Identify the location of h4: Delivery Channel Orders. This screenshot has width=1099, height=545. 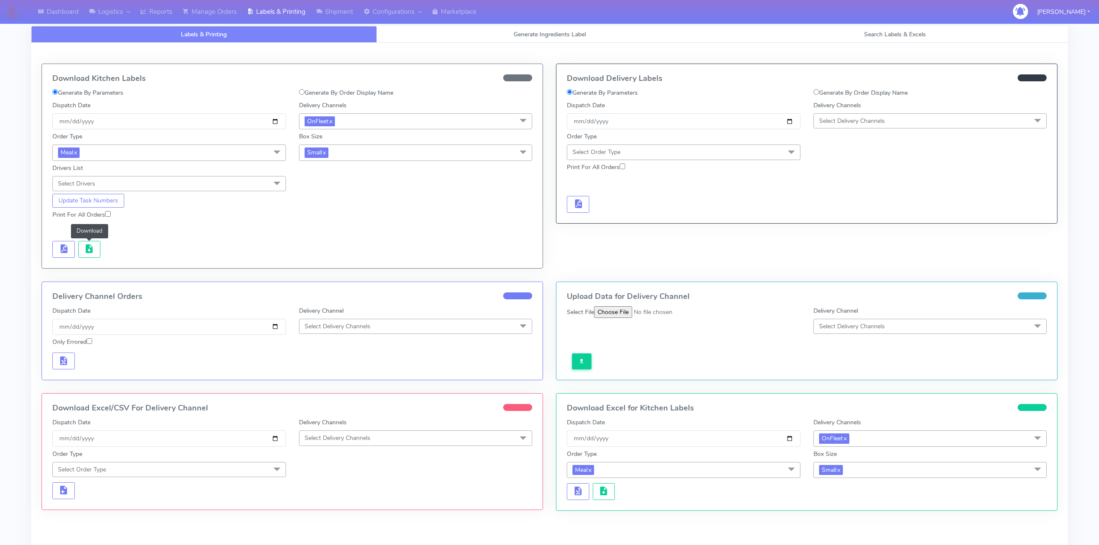
(292, 297).